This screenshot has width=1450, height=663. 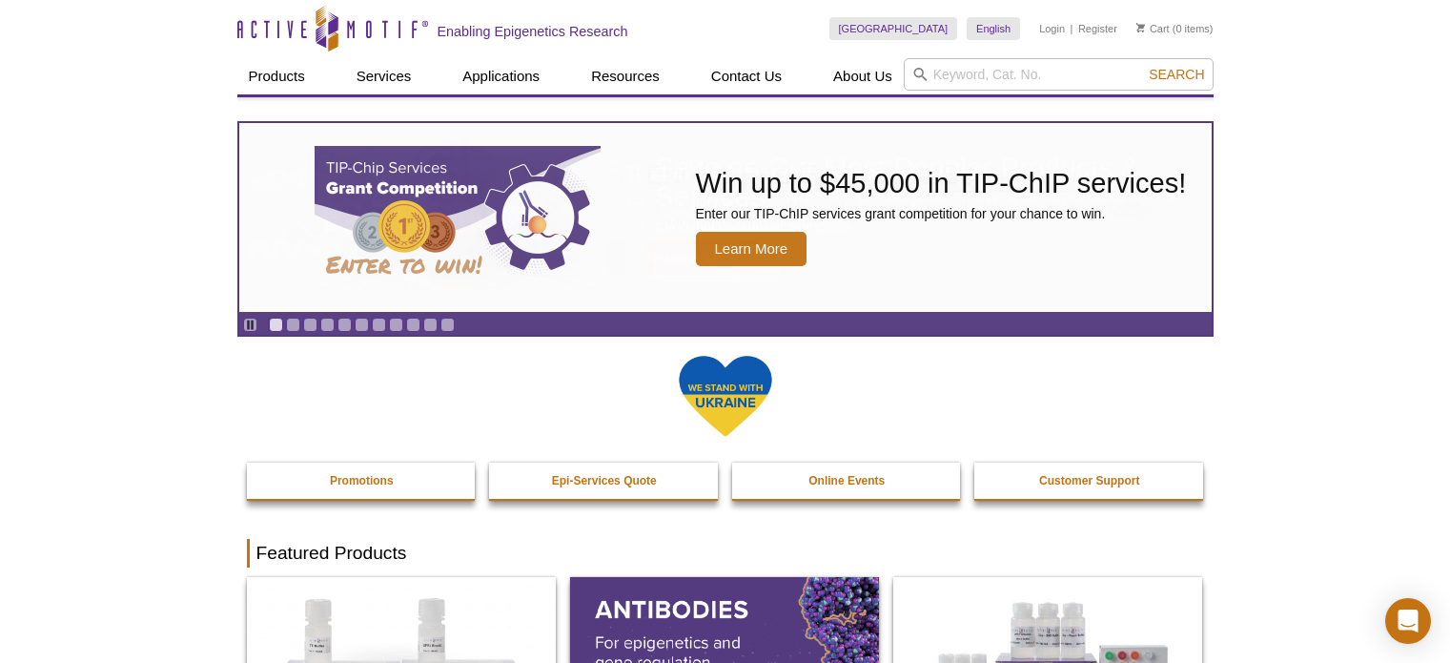 What do you see at coordinates (1175, 29) in the screenshot?
I see `li: (0 items)` at bounding box center [1175, 29].